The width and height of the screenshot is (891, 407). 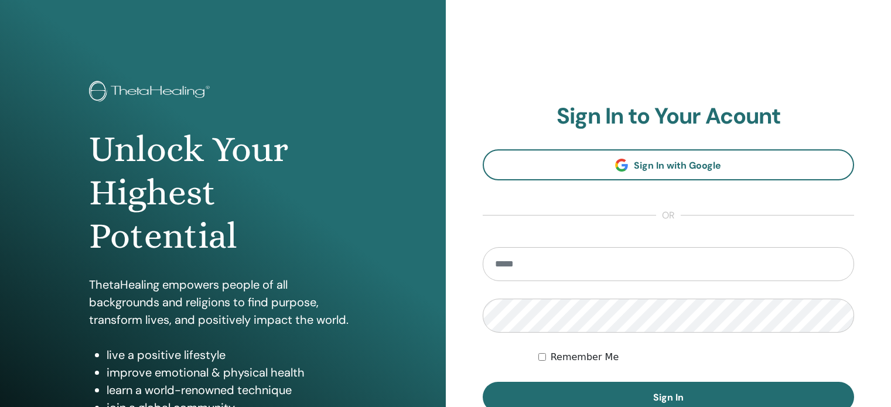 I want to click on li: learn a world-renowned technique, so click(x=231, y=390).